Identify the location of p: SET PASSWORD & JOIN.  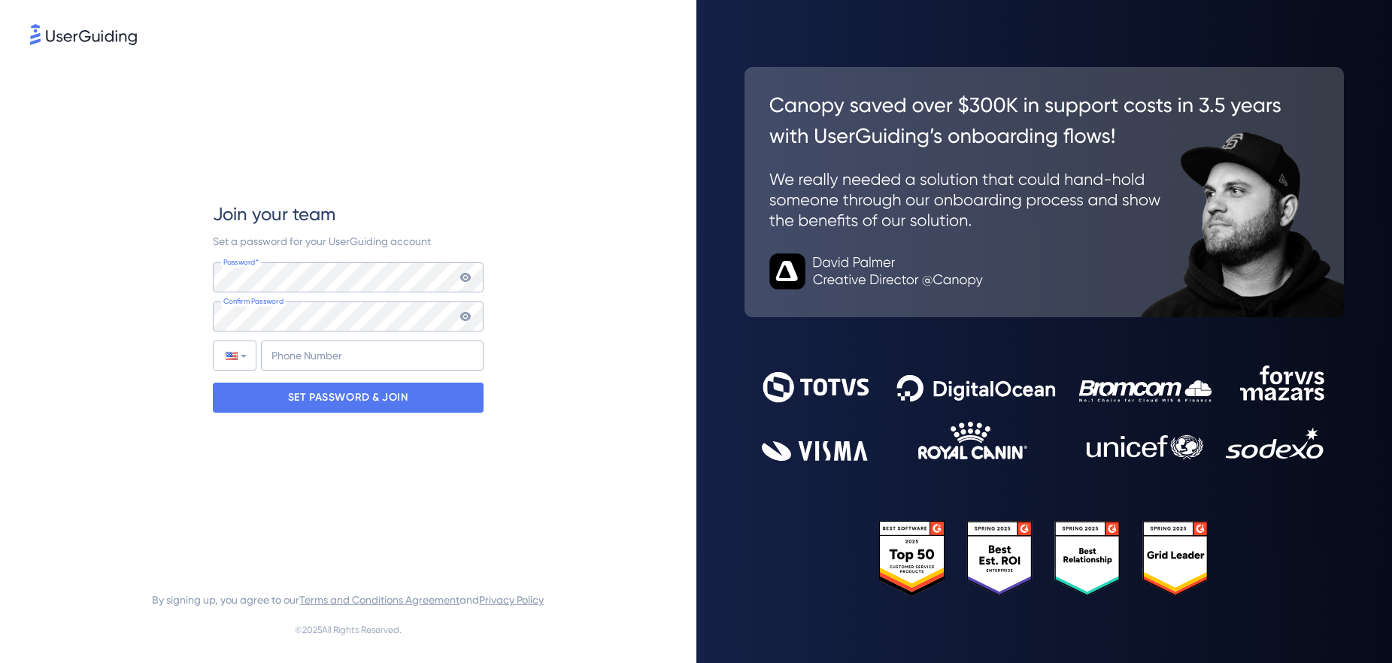
(348, 398).